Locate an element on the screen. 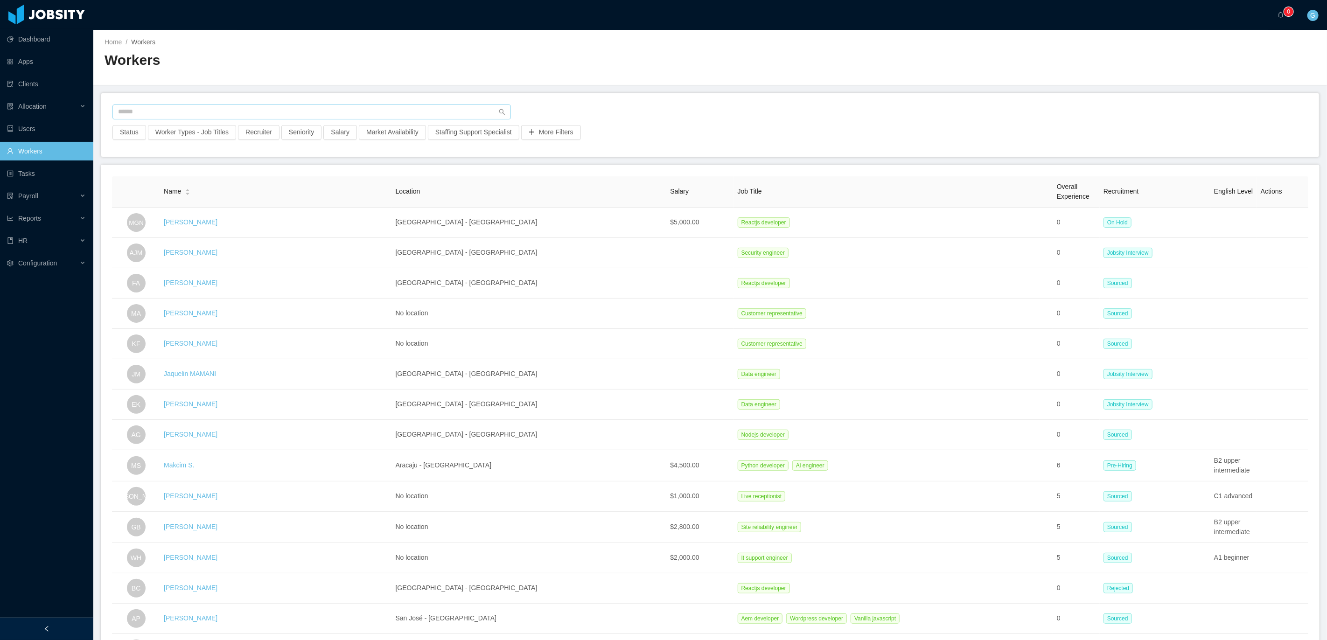 Image resolution: width=1327 pixels, height=640 pixels. a: Makcim S. is located at coordinates (179, 465).